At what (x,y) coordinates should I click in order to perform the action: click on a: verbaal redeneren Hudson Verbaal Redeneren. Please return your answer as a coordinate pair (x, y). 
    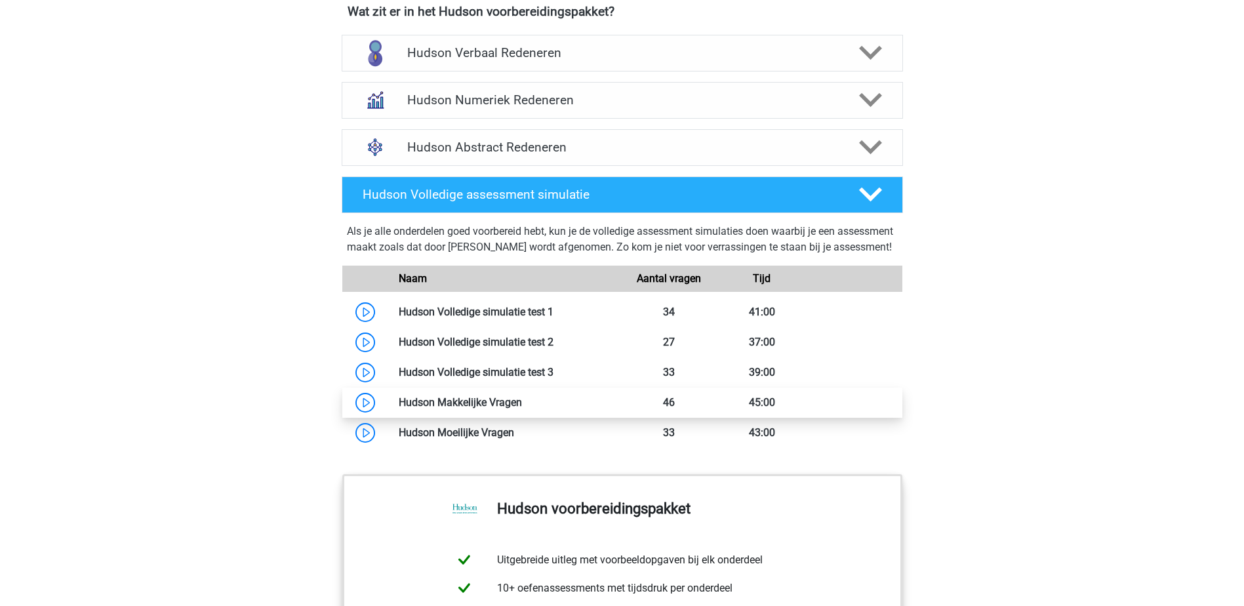
    Looking at the image, I should click on (622, 53).